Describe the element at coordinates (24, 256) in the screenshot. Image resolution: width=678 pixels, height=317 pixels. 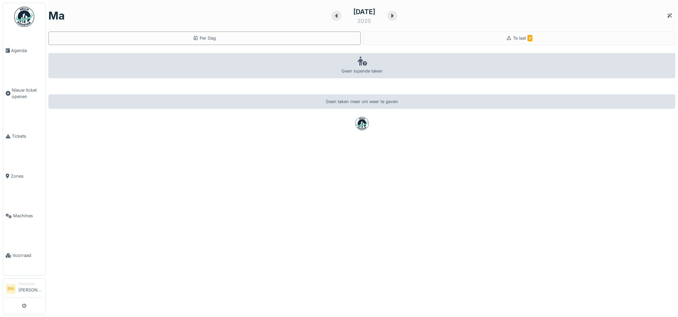
I see `a: Voorraad` at that location.